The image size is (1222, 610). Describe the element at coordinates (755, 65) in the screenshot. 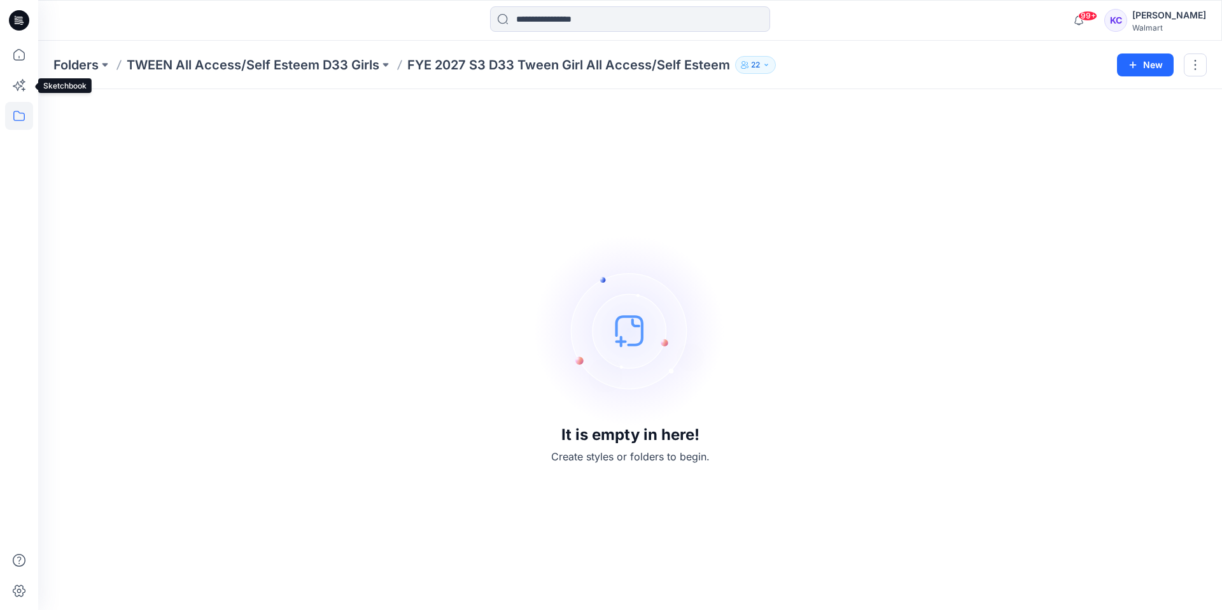

I see `p: 22` at that location.